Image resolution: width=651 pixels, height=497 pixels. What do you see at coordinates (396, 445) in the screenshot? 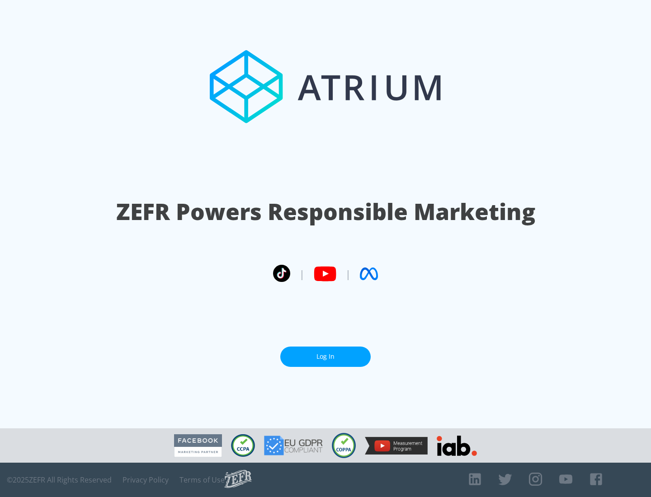
I see `img: YouTube Measurement Program` at bounding box center [396, 445].